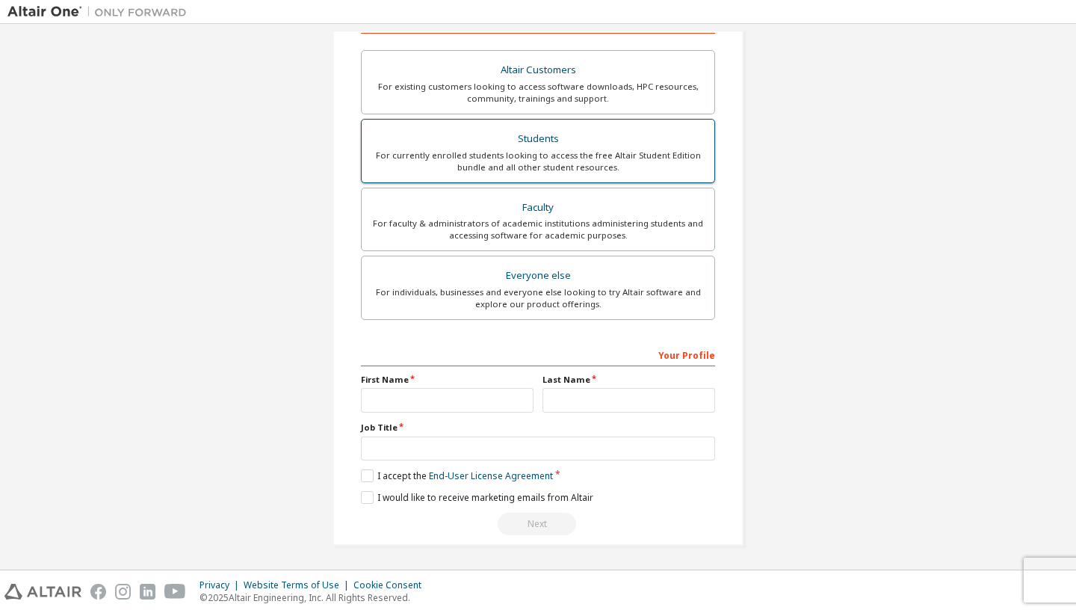  What do you see at coordinates (538, 70) in the screenshot?
I see `div: Altair Customers` at bounding box center [538, 70].